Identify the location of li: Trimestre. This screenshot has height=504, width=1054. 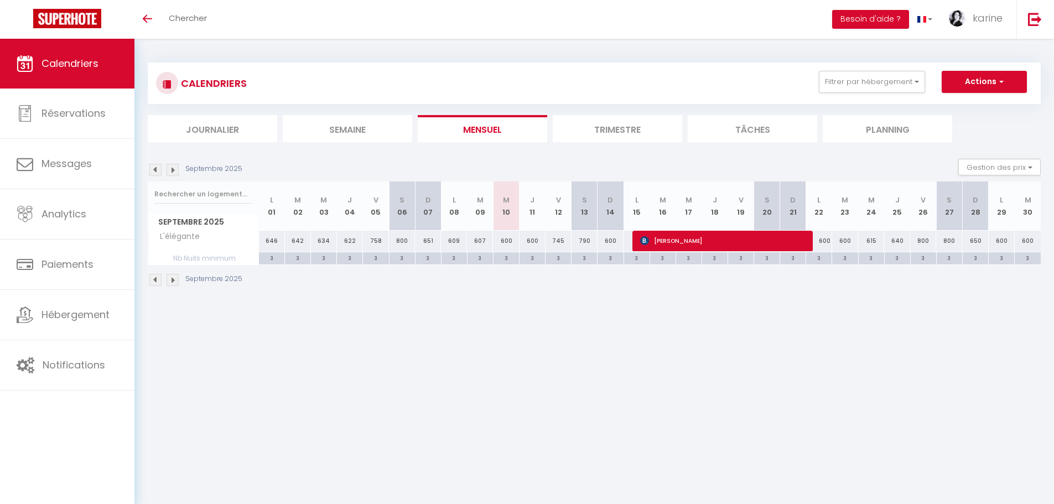
(617, 128).